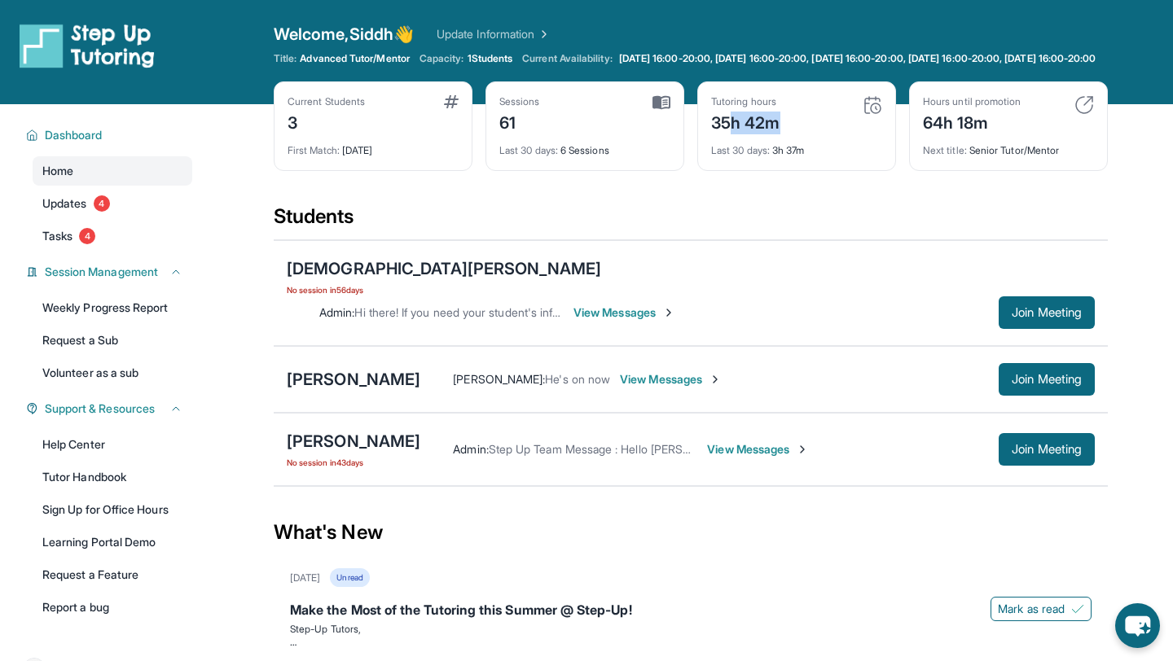 This screenshot has width=1173, height=661. Describe the element at coordinates (745, 102) in the screenshot. I see `div: Tutoring hours` at that location.